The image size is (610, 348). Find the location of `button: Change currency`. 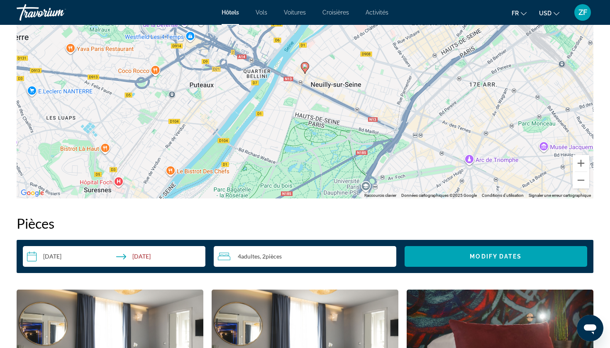

button: Change currency is located at coordinates (549, 13).